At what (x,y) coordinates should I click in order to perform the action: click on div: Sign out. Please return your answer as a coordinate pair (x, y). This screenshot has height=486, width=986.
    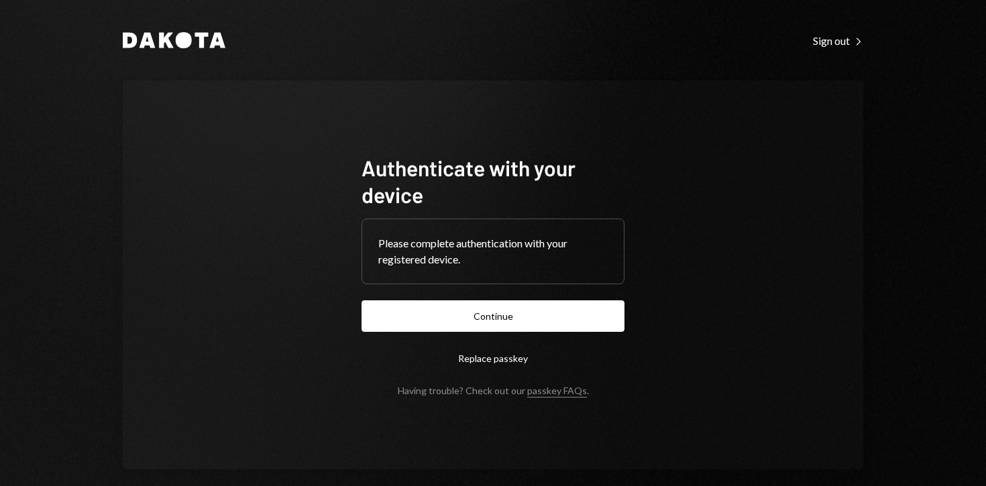
    Looking at the image, I should click on (838, 41).